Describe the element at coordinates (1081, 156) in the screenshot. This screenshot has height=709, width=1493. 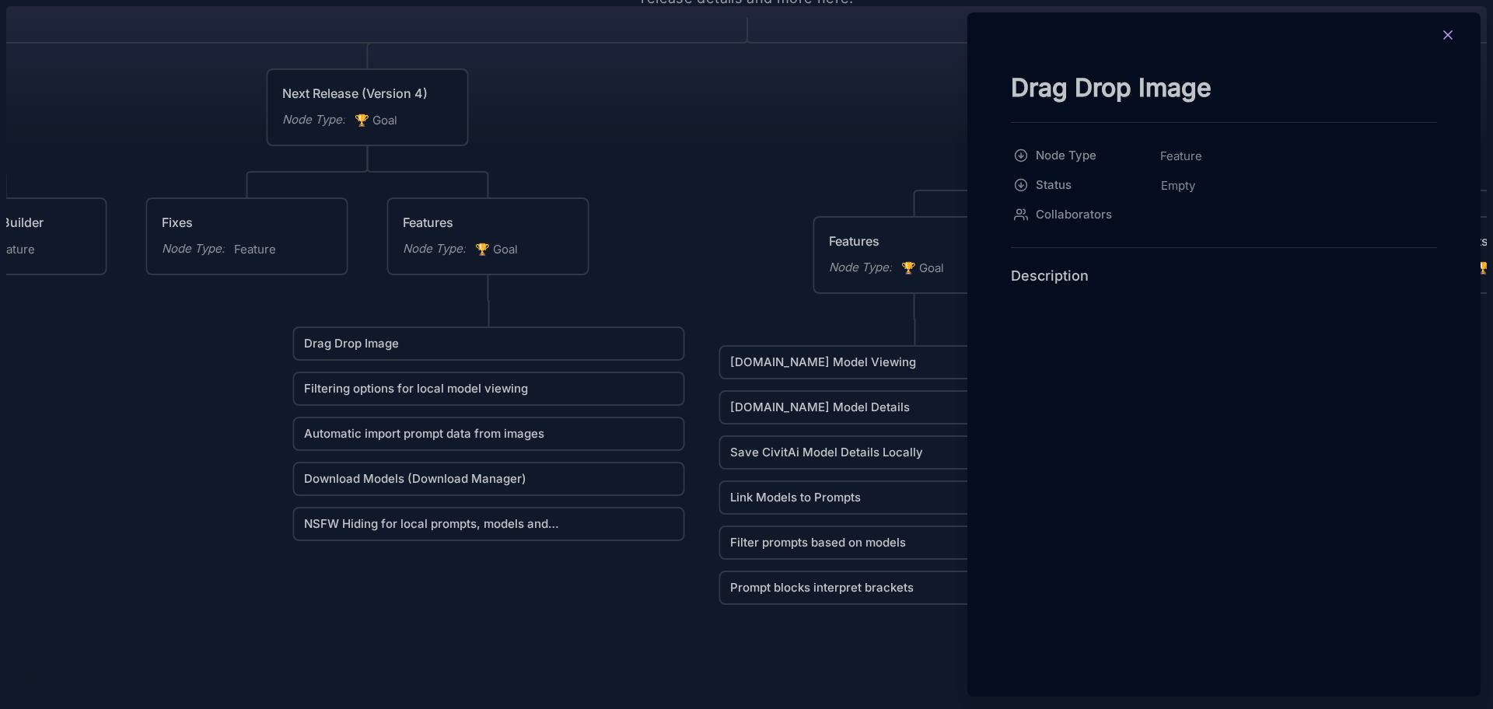
I see `button: Node Type` at that location.